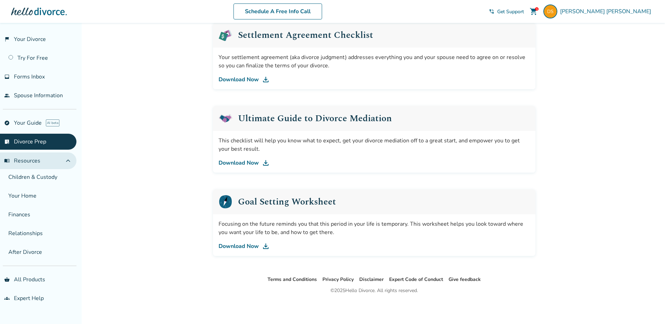 This screenshot has width=665, height=324. I want to click on img: Ultimate Guide to Divorce Mediation, so click(225, 118).